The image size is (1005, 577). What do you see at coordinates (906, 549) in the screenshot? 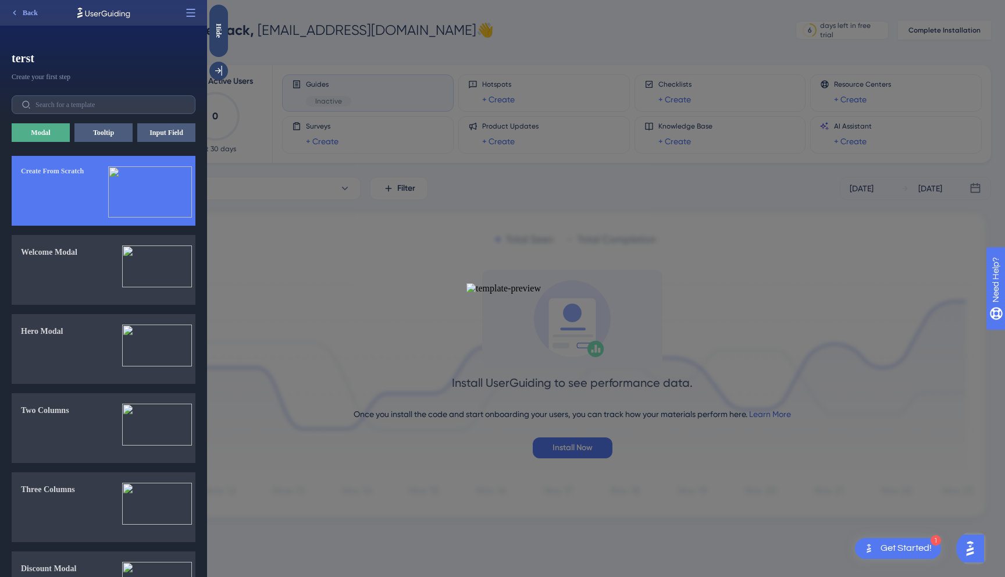
I see `div: Get Started!` at bounding box center [906, 549].